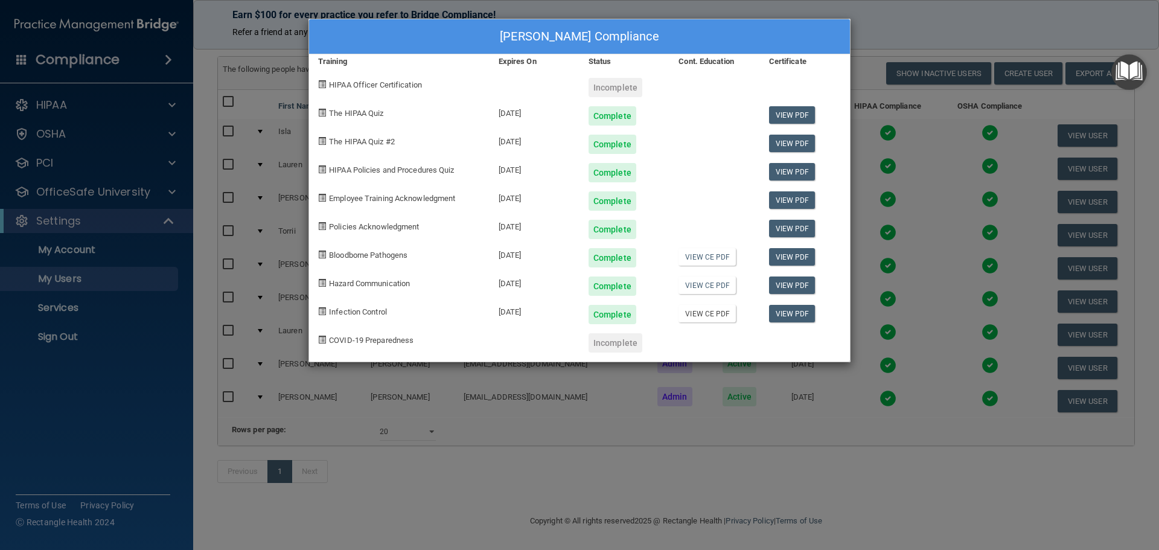 Image resolution: width=1159 pixels, height=550 pixels. I want to click on span: Policies Acknowledgment, so click(374, 226).